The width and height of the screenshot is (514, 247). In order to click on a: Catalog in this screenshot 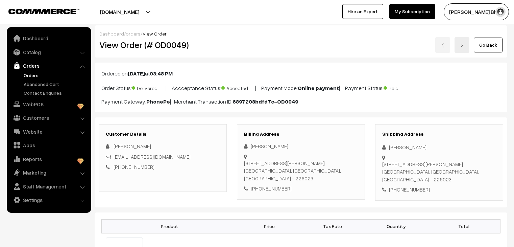, I will do `click(49, 52)`.